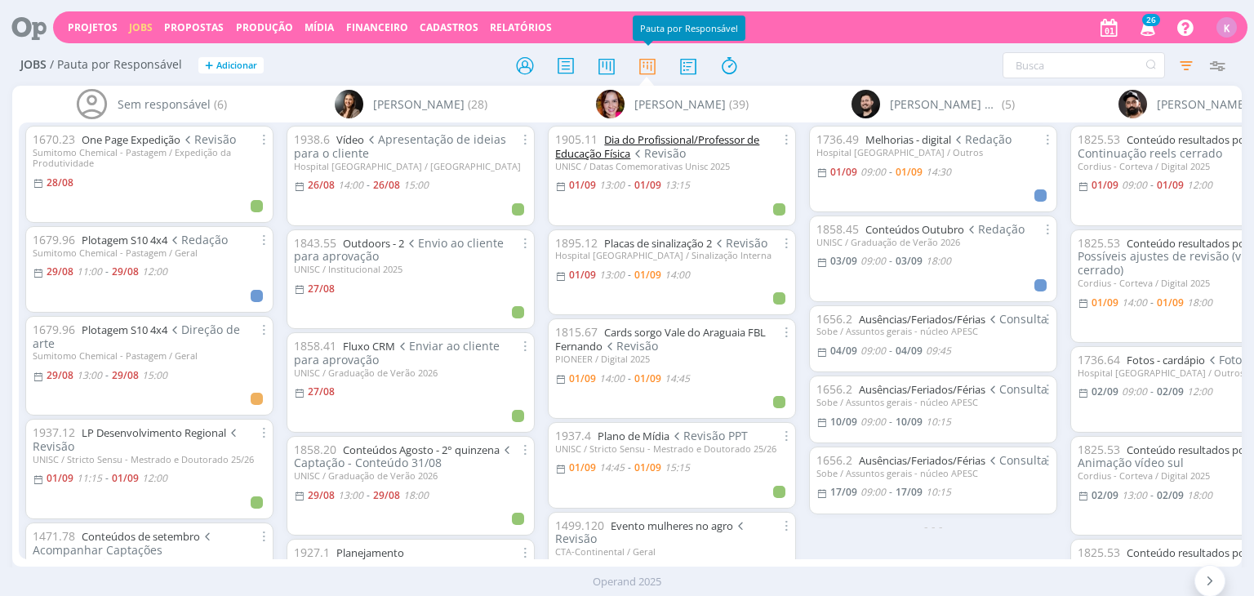  Describe the element at coordinates (89, 478) in the screenshot. I see `span: 11:15` at that location.